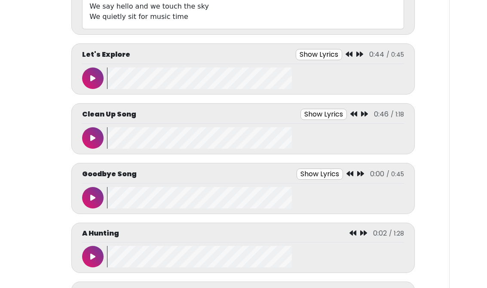 This screenshot has width=487, height=288. I want to click on span: 0:46, so click(381, 114).